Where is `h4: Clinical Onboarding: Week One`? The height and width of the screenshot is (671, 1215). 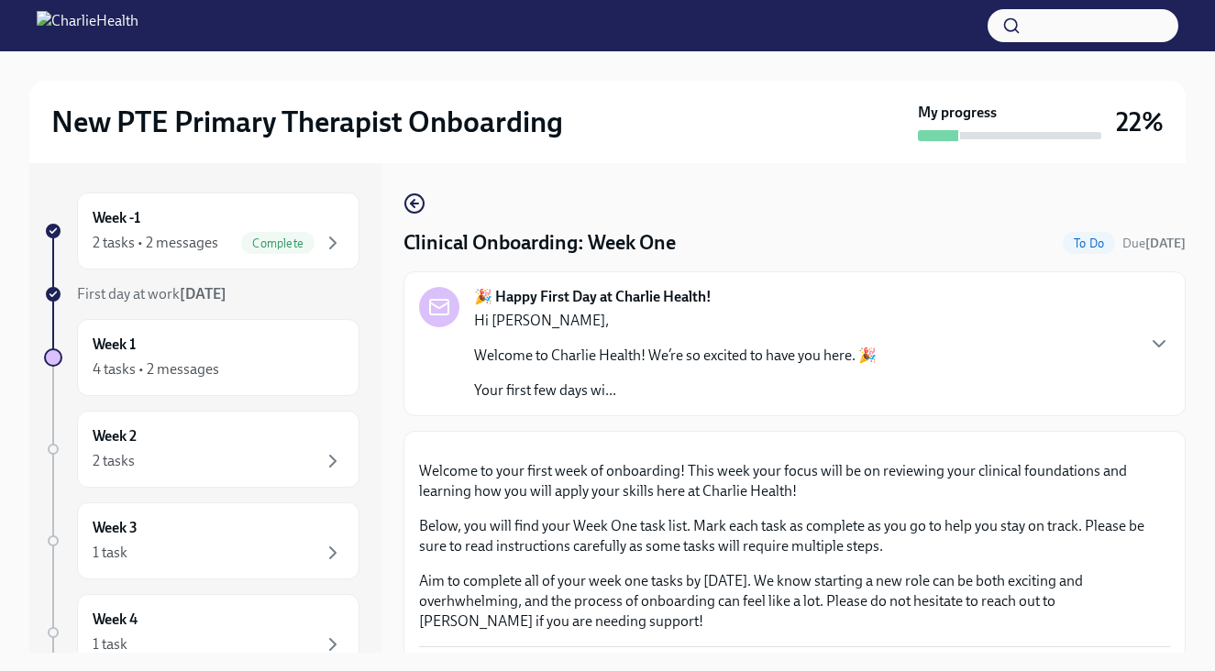
h4: Clinical Onboarding: Week One is located at coordinates (539, 243).